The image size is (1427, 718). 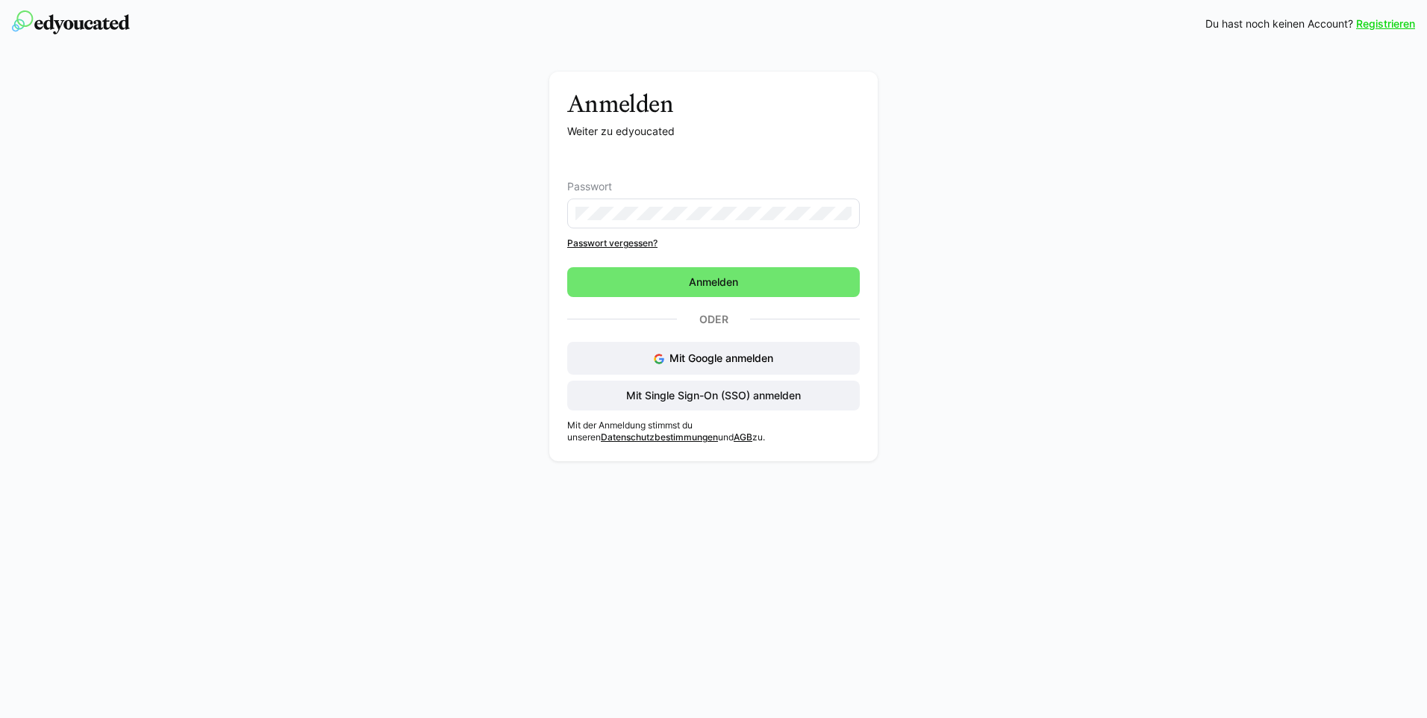 What do you see at coordinates (721, 358) in the screenshot?
I see `span: Mit Google anmelden` at bounding box center [721, 358].